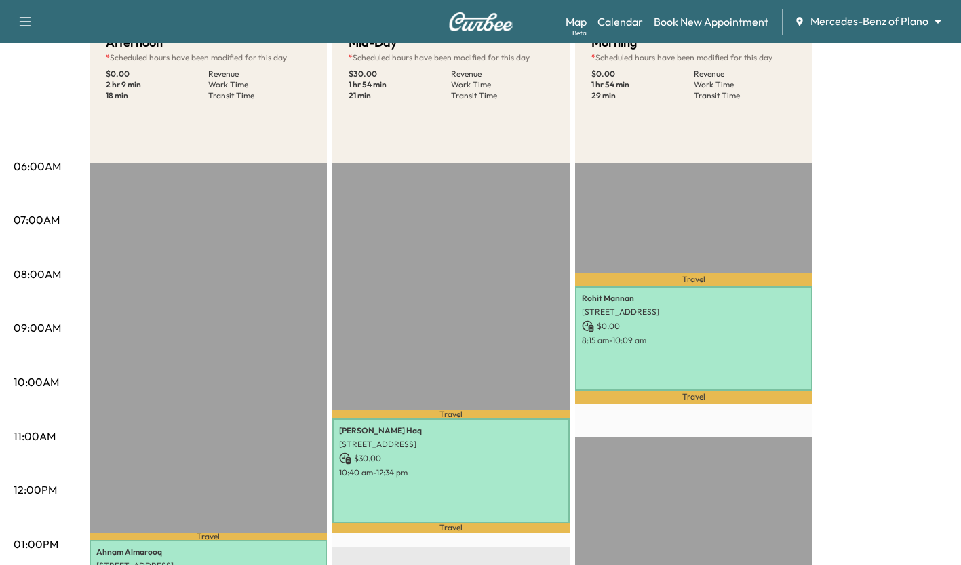  I want to click on p: 21 min, so click(400, 96).